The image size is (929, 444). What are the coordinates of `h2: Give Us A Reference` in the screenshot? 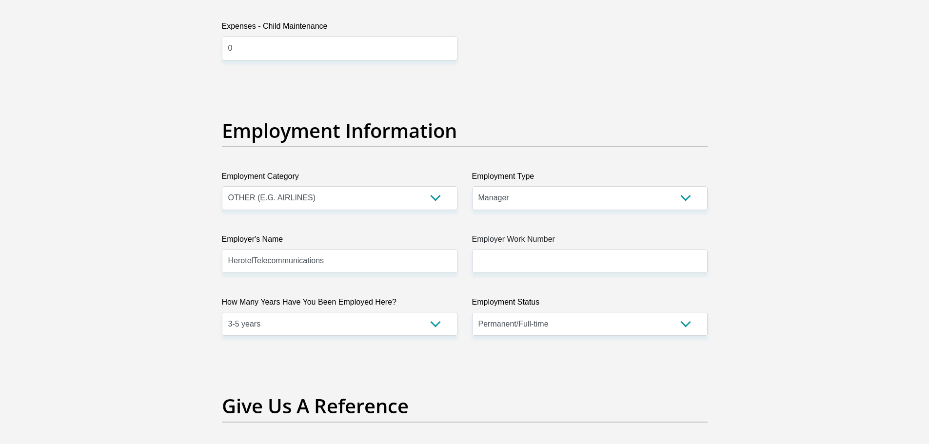 It's located at (465, 406).